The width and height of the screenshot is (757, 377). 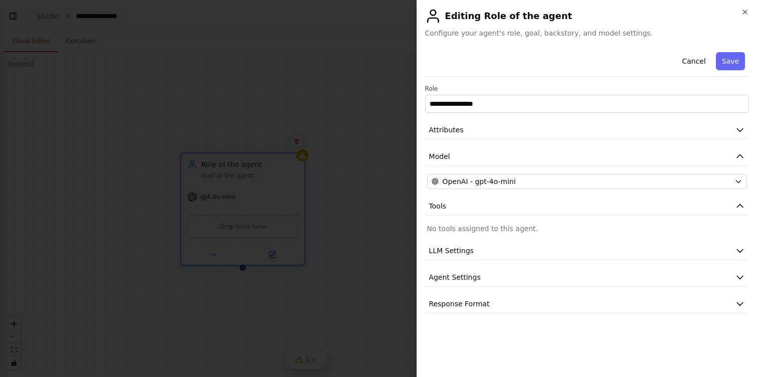 I want to click on span: Configure your agent's role, goal, backstory, and model settings., so click(x=587, y=33).